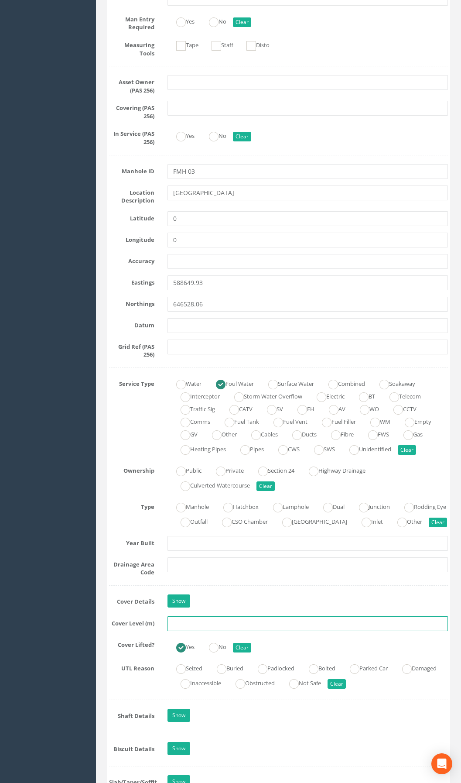 The width and height of the screenshot is (461, 783). I want to click on label: Manhole, so click(188, 506).